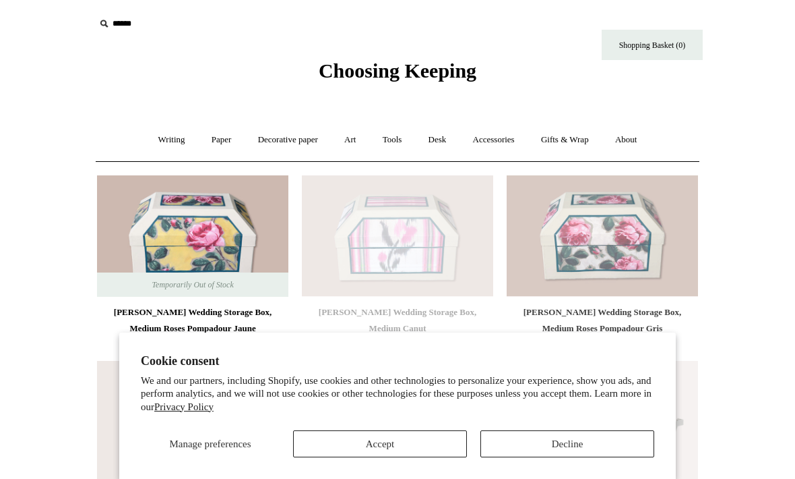 The image size is (795, 479). What do you see at coordinates (603, 236) in the screenshot?
I see `a: Antoinette Poisson Wedding Storage Box, Medium Roses Pompadour Gris Antoinette Poisson Wedding St...` at bounding box center [603, 236].